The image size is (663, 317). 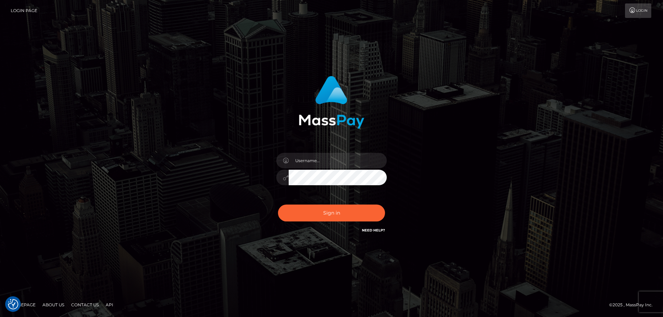 What do you see at coordinates (338, 160) in the screenshot?
I see `input: Username...` at bounding box center [338, 160].